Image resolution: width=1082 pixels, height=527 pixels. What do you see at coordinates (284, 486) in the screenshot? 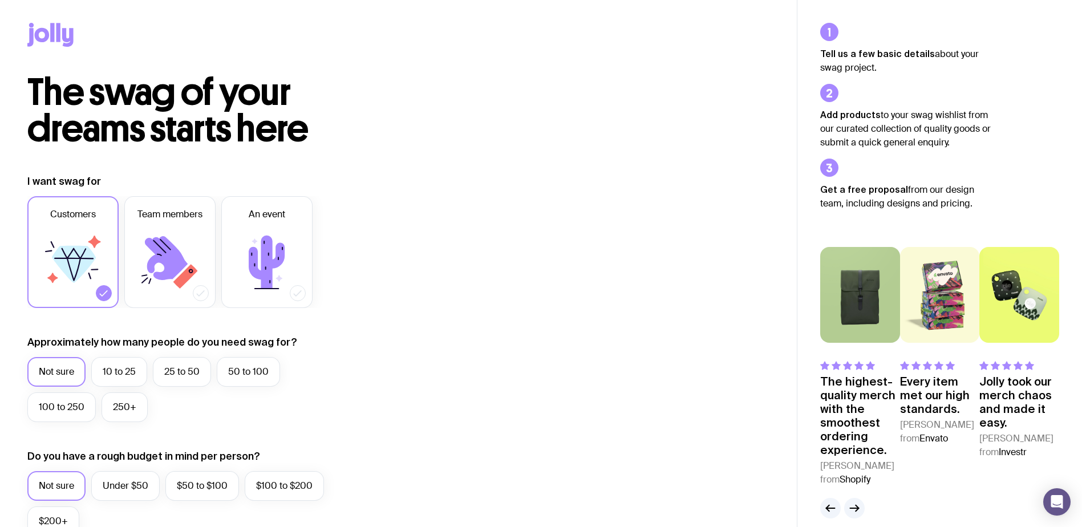
I see `label: $100 to $200` at bounding box center [284, 486].